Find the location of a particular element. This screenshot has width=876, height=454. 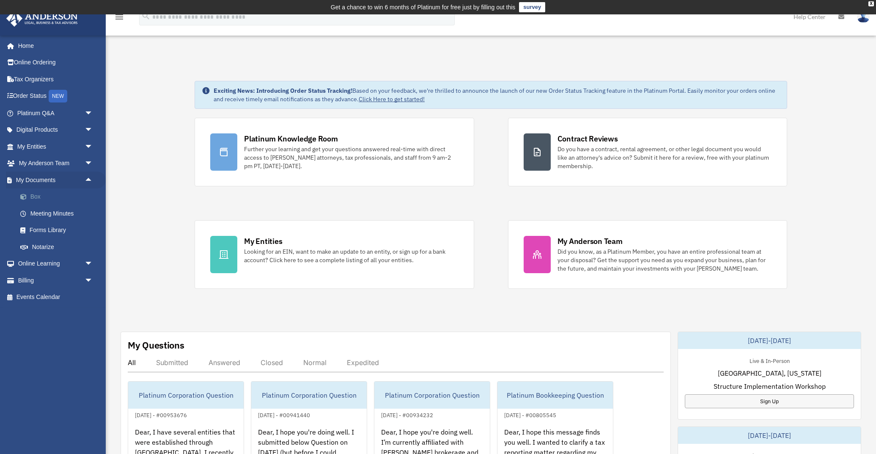

div: Normal is located at coordinates (315, 362).